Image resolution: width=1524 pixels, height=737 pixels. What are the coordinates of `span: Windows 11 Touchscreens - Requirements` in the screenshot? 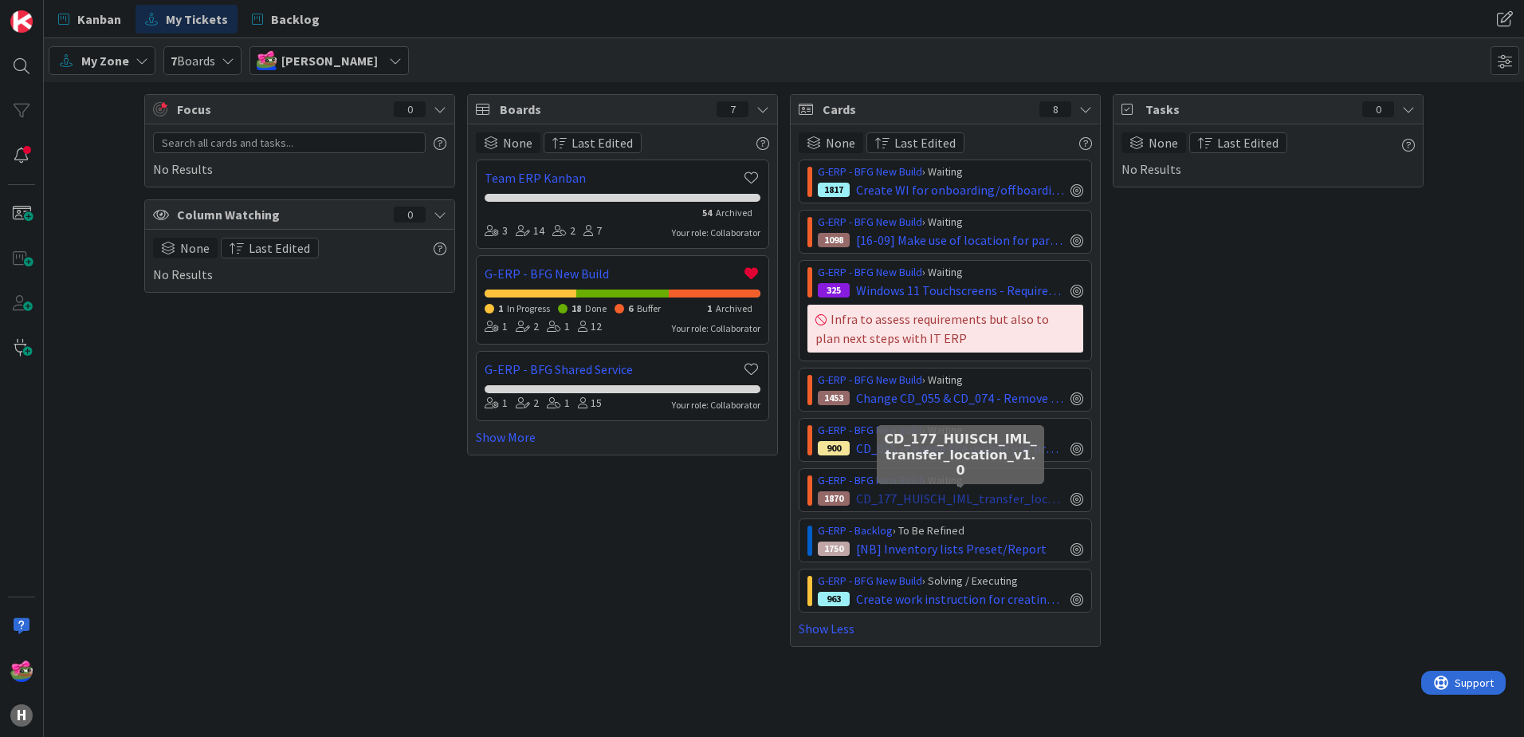 It's located at (960, 290).